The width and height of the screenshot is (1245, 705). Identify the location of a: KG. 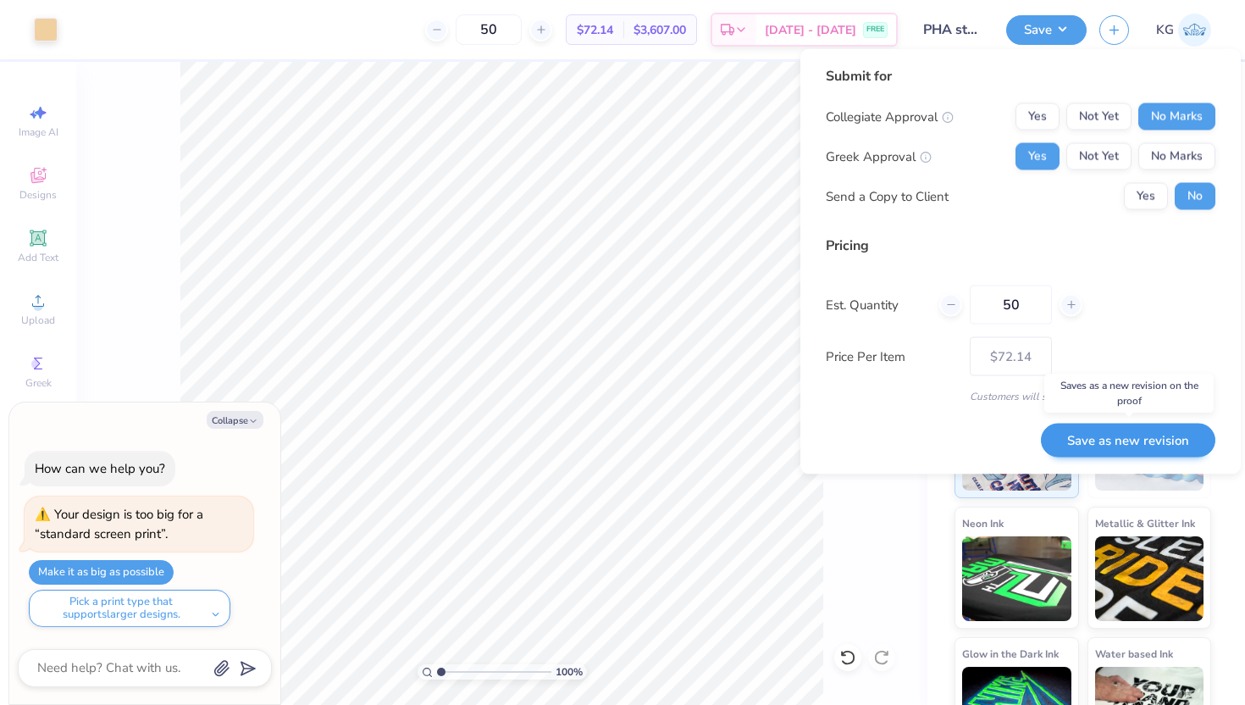
(1183, 30).